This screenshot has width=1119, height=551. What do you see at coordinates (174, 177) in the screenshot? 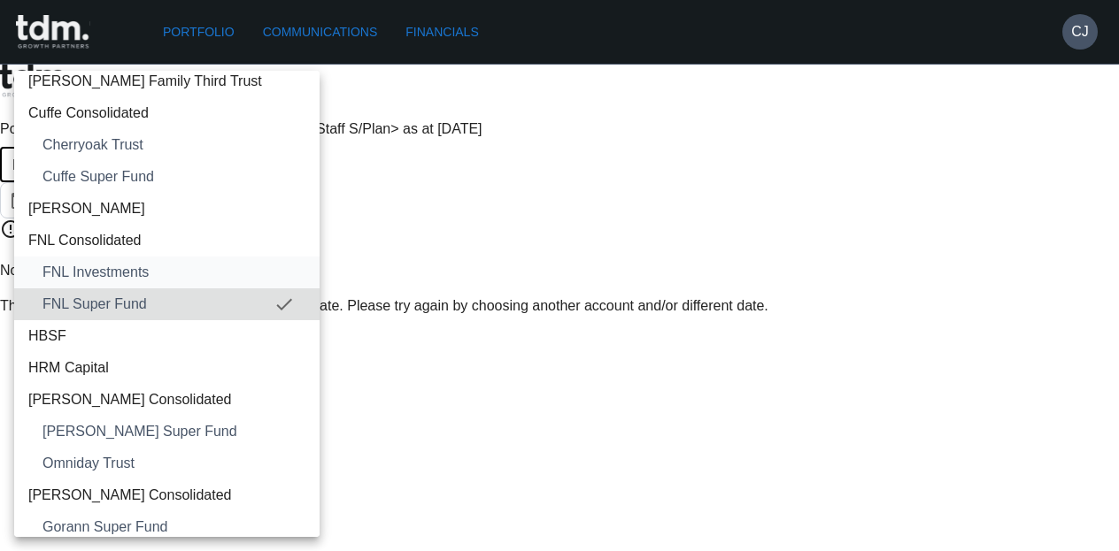
I see `span: Cuffe Super Fund` at bounding box center [174, 177].